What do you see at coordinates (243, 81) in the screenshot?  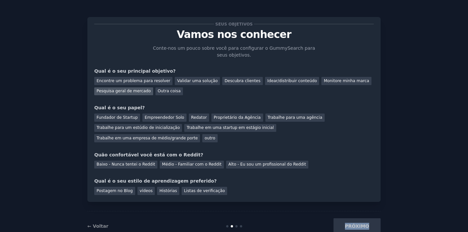 I see `div: Descubra clientes` at bounding box center [243, 81].